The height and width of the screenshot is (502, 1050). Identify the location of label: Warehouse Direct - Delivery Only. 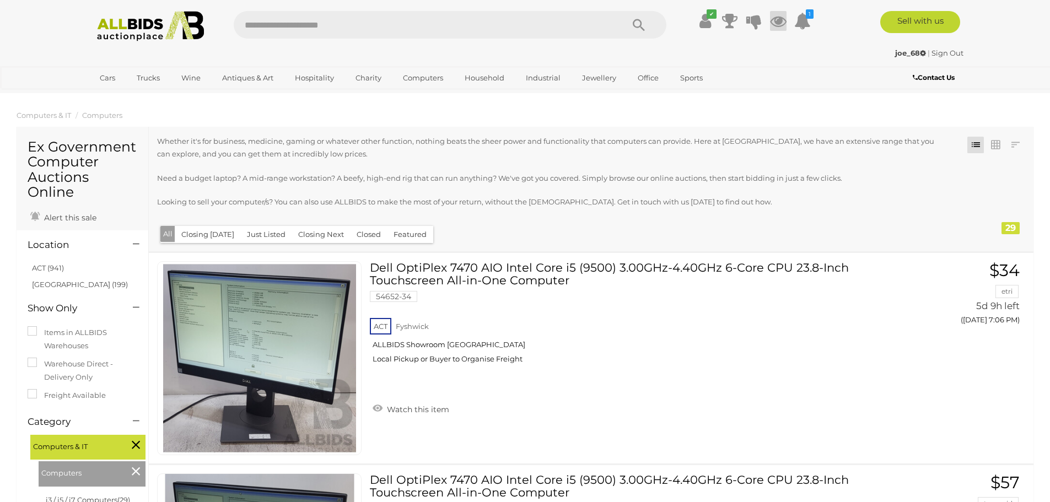
(82, 371).